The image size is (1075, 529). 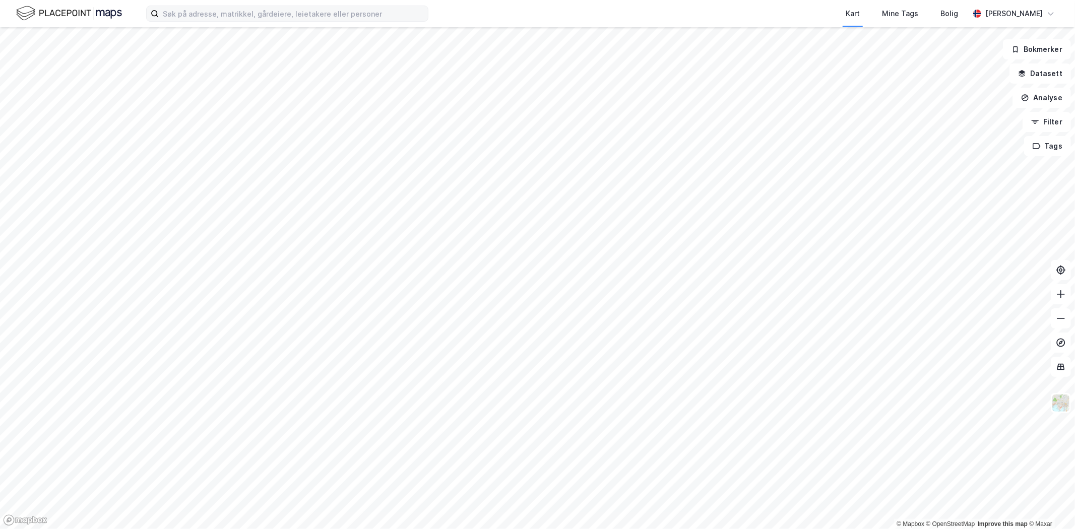 What do you see at coordinates (900, 14) in the screenshot?
I see `div: Mine Tags` at bounding box center [900, 14].